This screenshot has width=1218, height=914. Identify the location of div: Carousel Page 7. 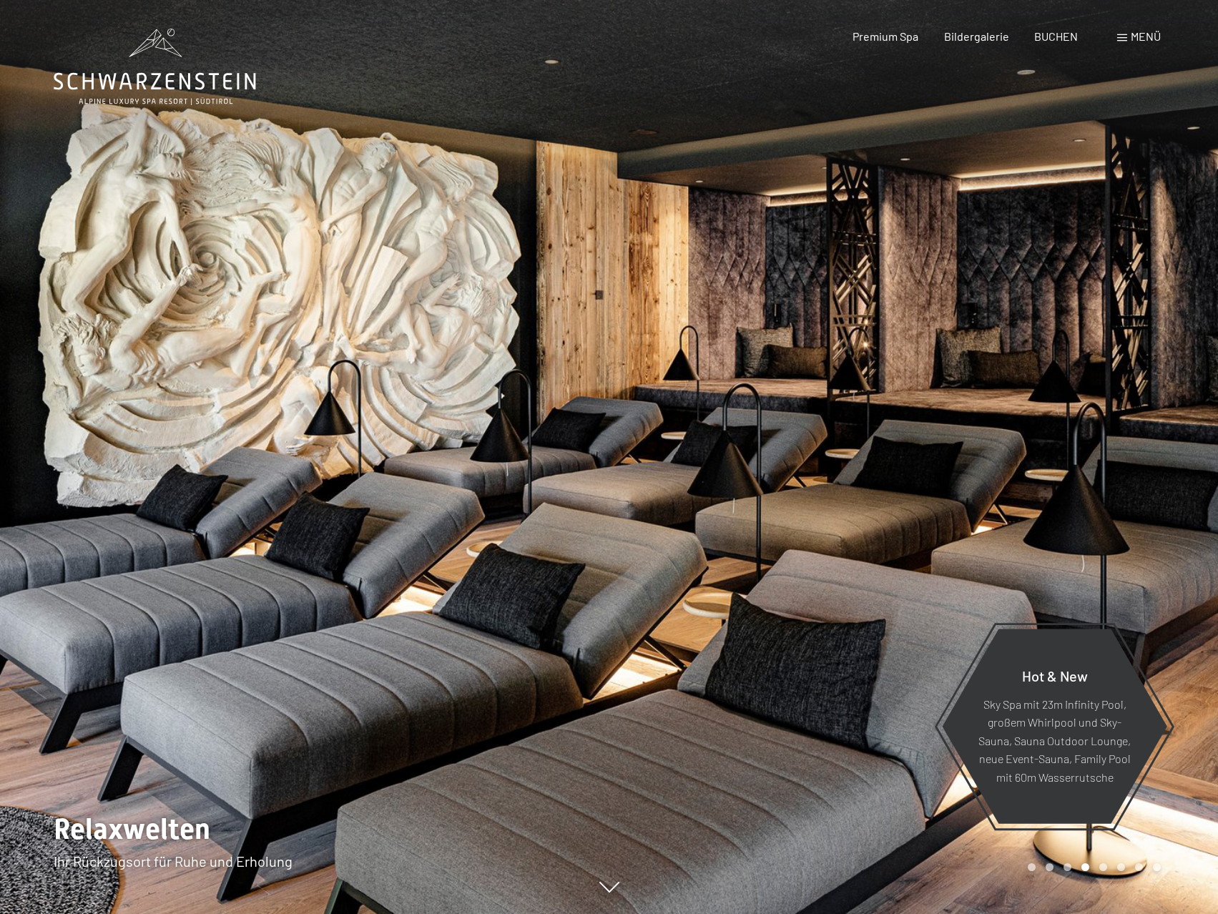
(1139, 867).